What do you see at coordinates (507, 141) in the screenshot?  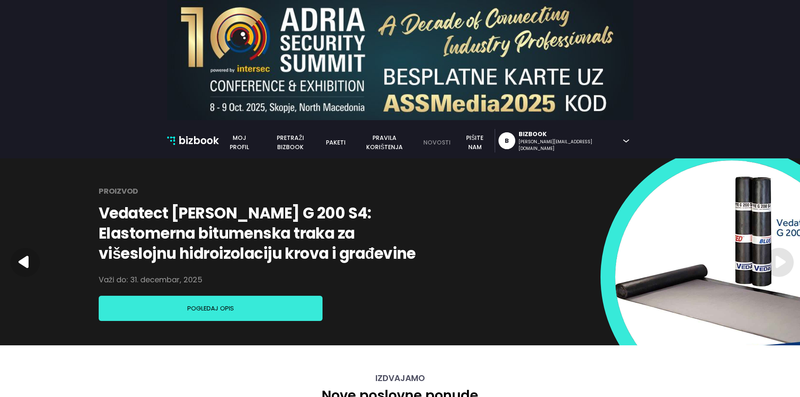 I see `div: B` at bounding box center [507, 141].